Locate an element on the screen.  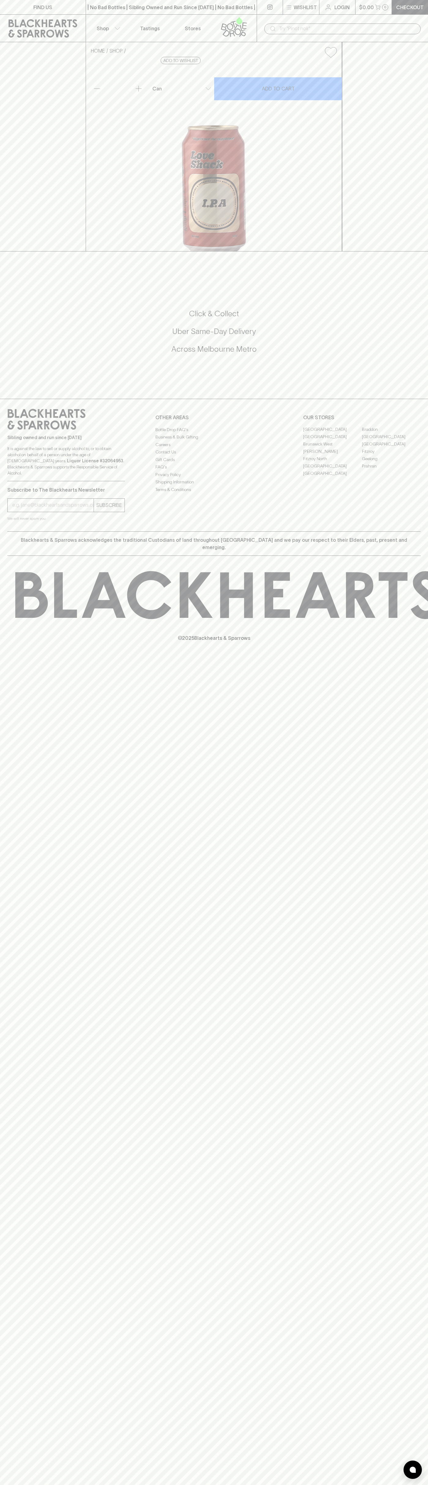
a: Braddon is located at coordinates (391, 430).